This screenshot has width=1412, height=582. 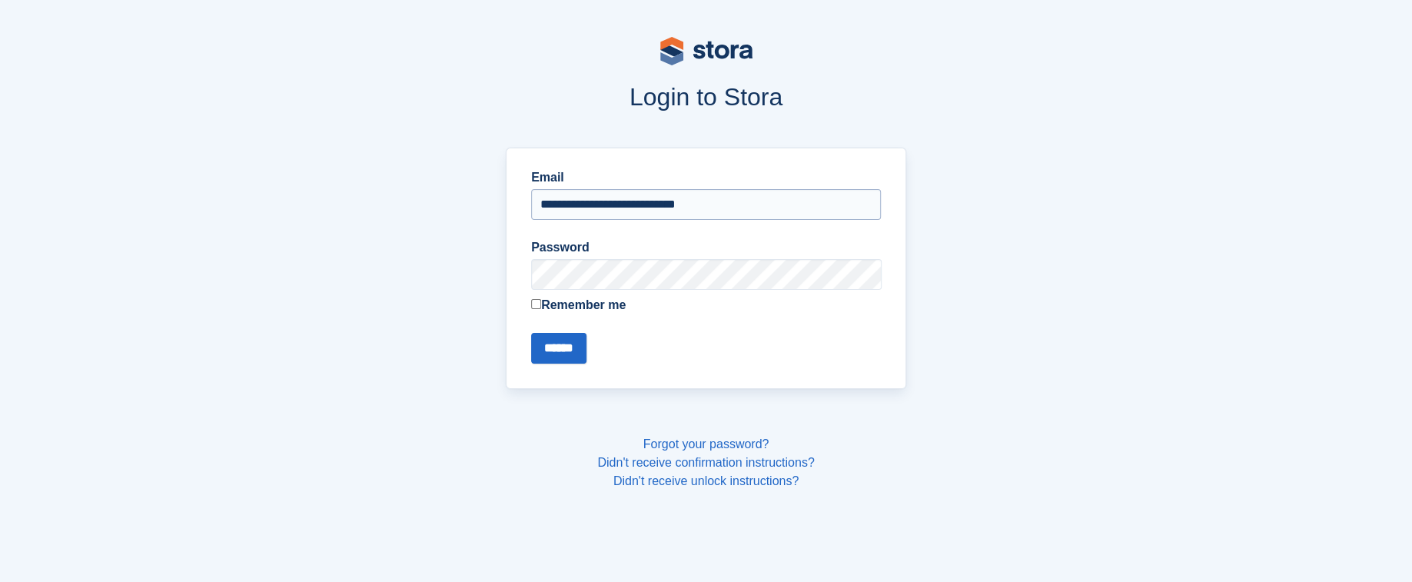 What do you see at coordinates (706, 462) in the screenshot?
I see `a: Didn't receive confirmation instructions?` at bounding box center [706, 462].